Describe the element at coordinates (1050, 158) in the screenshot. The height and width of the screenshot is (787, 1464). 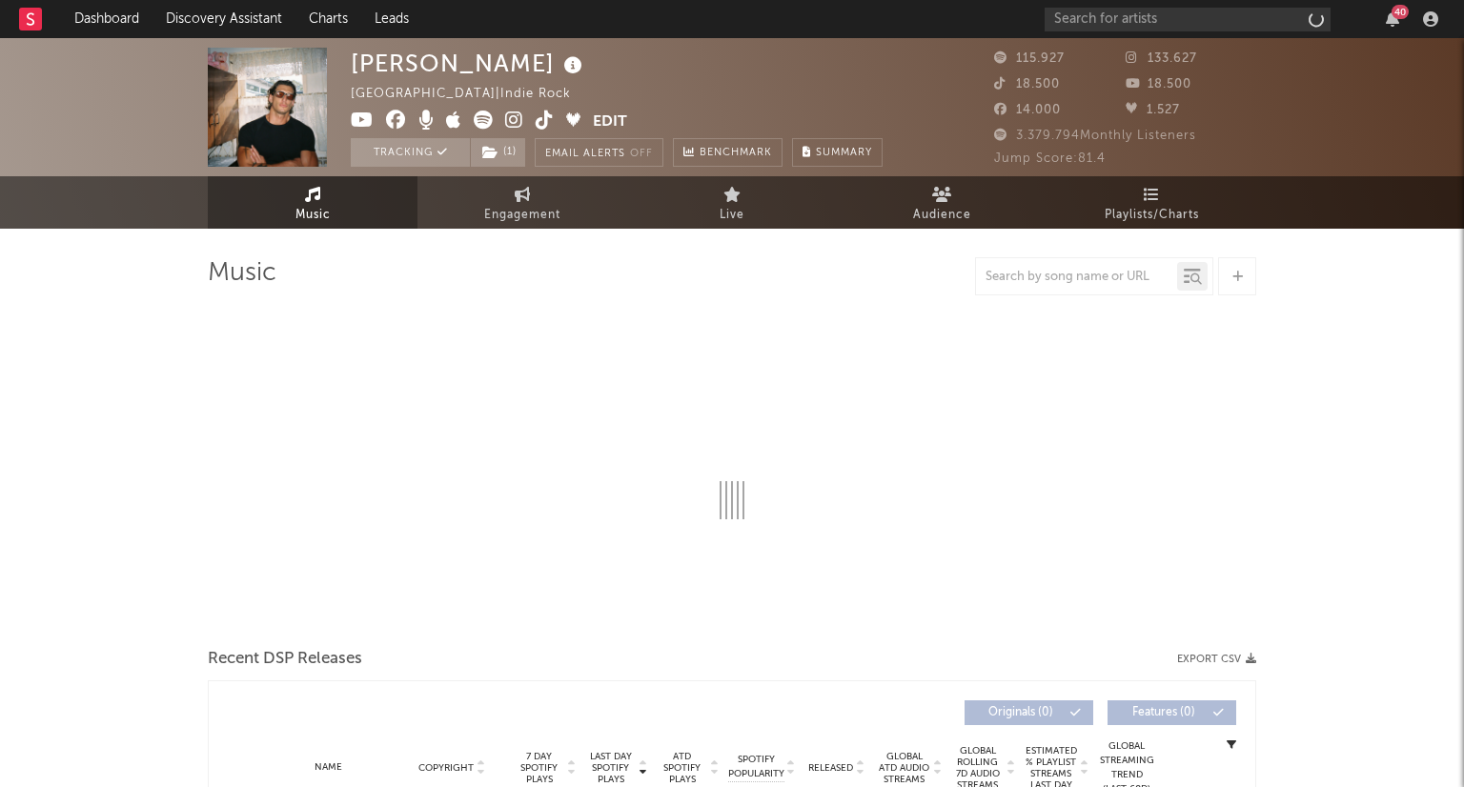
I see `span: Jump Score: 81.4` at that location.